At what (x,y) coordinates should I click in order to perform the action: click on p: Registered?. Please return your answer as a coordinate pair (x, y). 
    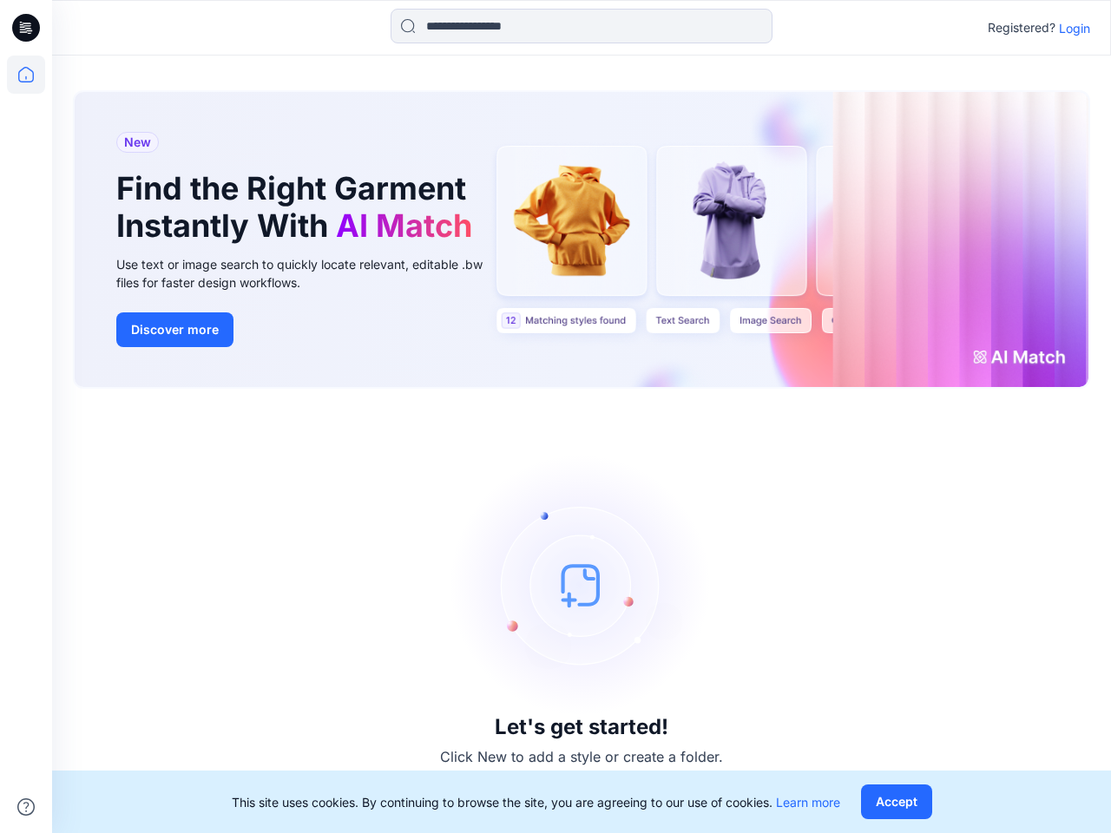
    Looking at the image, I should click on (1022, 28).